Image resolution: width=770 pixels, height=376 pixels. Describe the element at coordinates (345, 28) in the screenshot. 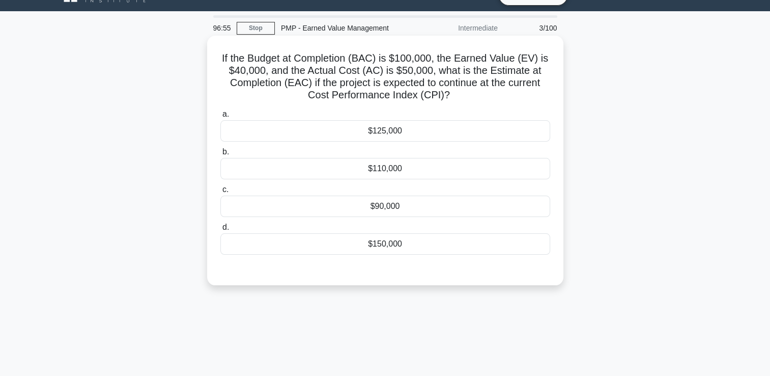

I see `div: PMP - Earned Value Management` at that location.